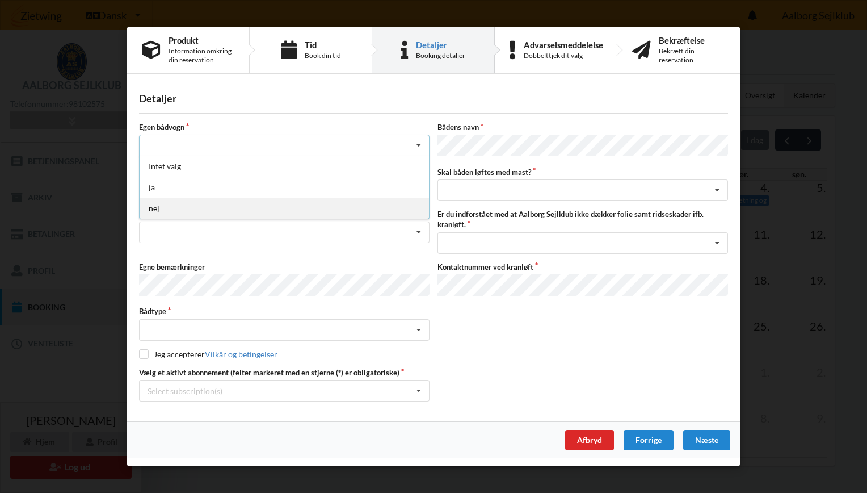 This screenshot has width=867, height=493. What do you see at coordinates (590, 440) in the screenshot?
I see `div: Afbryd` at bounding box center [590, 440].